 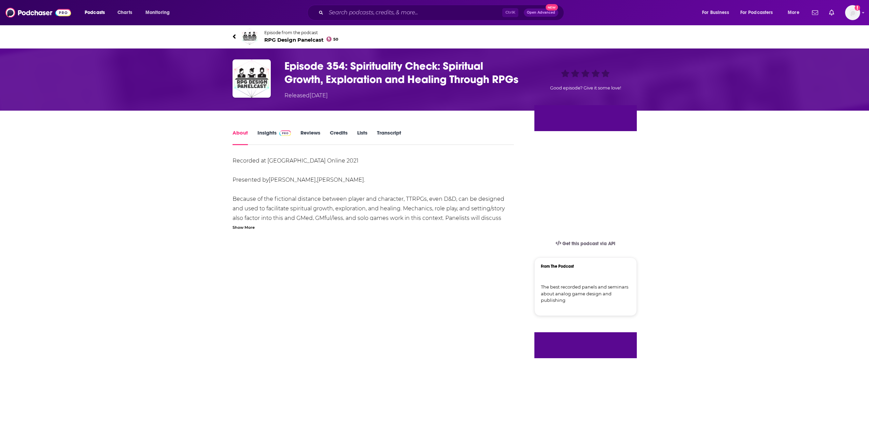 What do you see at coordinates (852, 13) in the screenshot?
I see `button: Show profile menu` at bounding box center [852, 13].